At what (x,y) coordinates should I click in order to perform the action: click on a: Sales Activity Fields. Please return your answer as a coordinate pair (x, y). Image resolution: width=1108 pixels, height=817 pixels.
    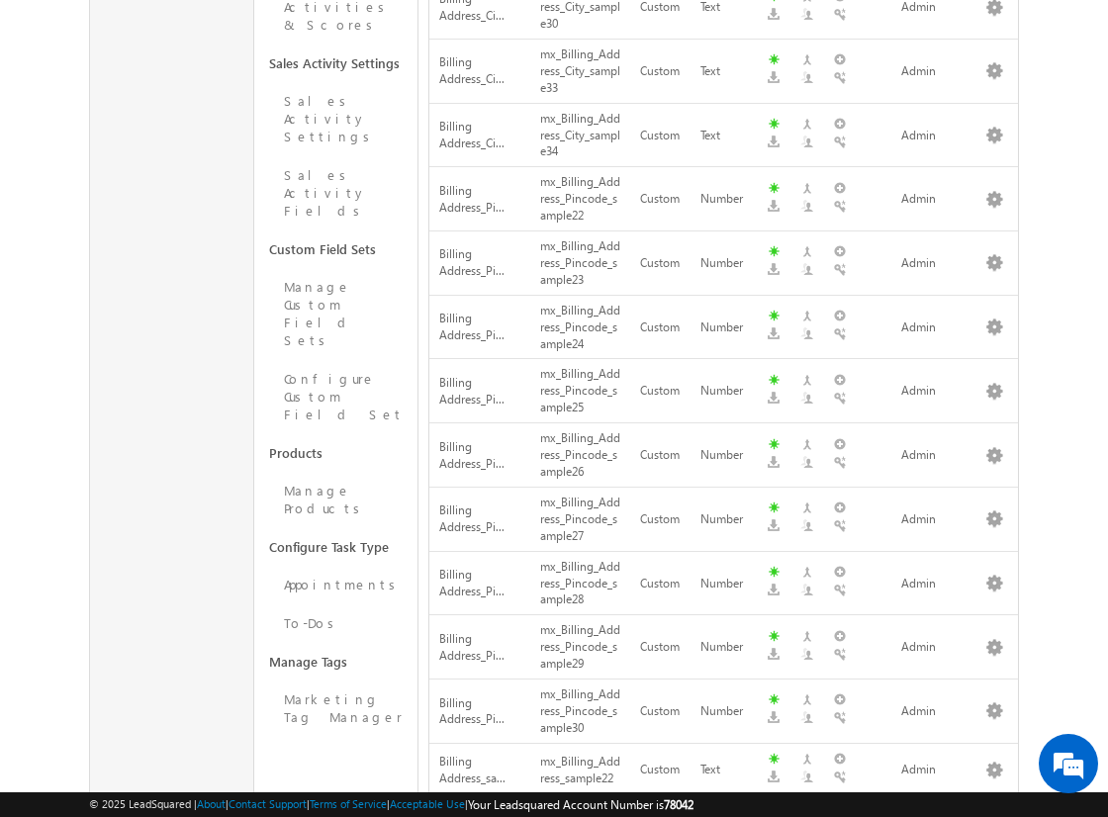
    Looking at the image, I should click on (336, 193).